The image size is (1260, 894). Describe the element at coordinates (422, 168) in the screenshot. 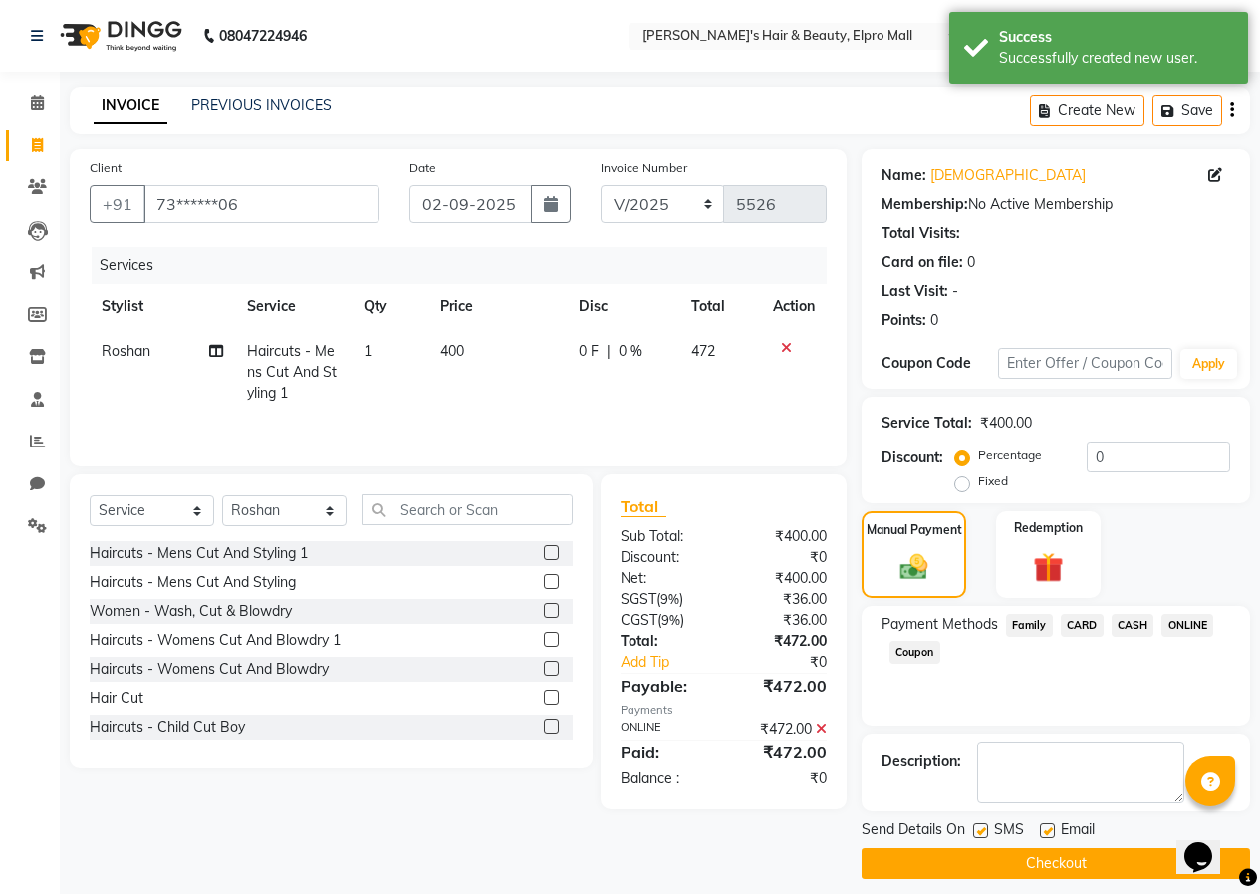

I see `label: Date` at that location.